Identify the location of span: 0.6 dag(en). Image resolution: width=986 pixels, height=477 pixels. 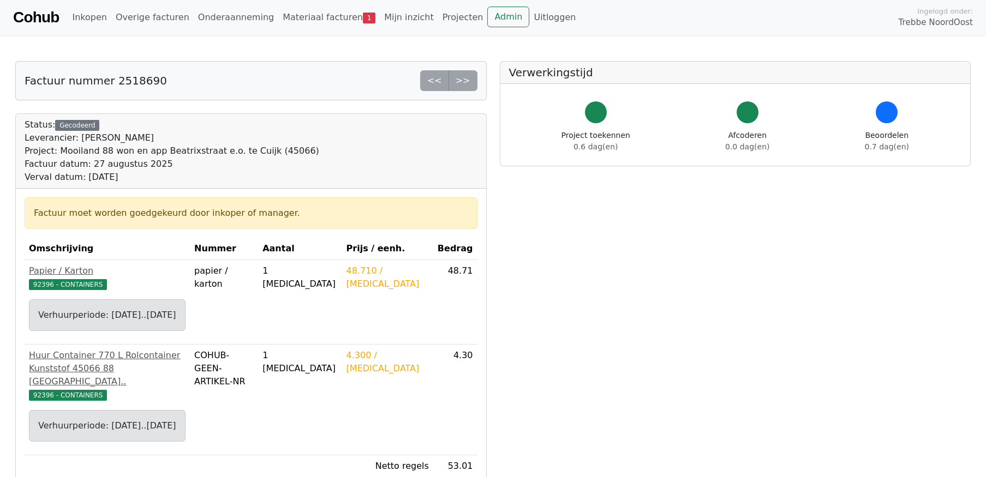
(595, 147).